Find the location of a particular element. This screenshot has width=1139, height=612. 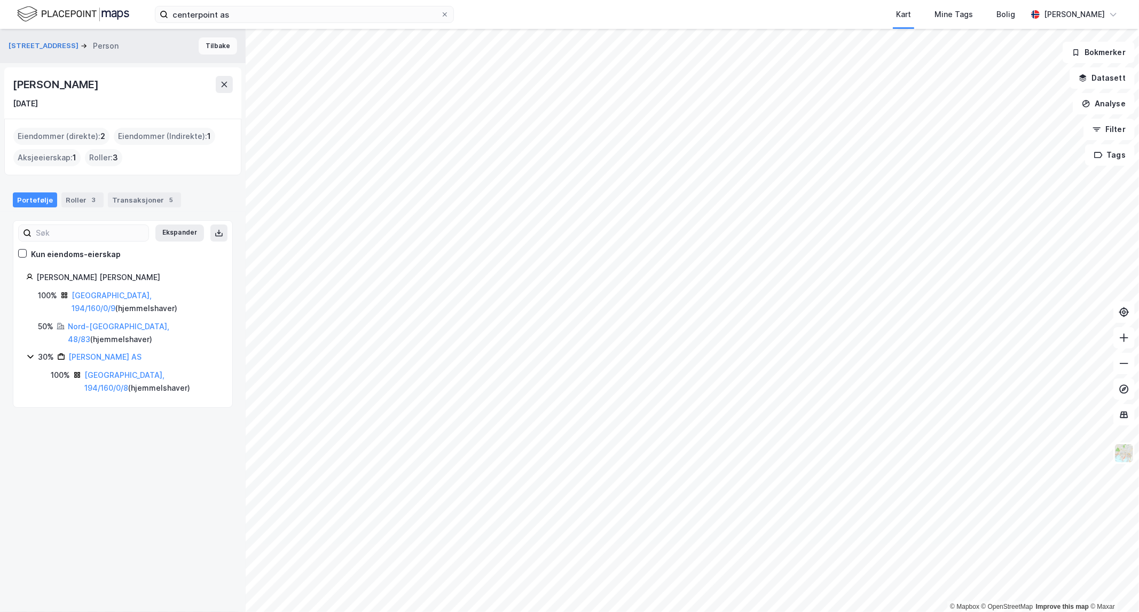

button: Ekspander is located at coordinates (179, 233).